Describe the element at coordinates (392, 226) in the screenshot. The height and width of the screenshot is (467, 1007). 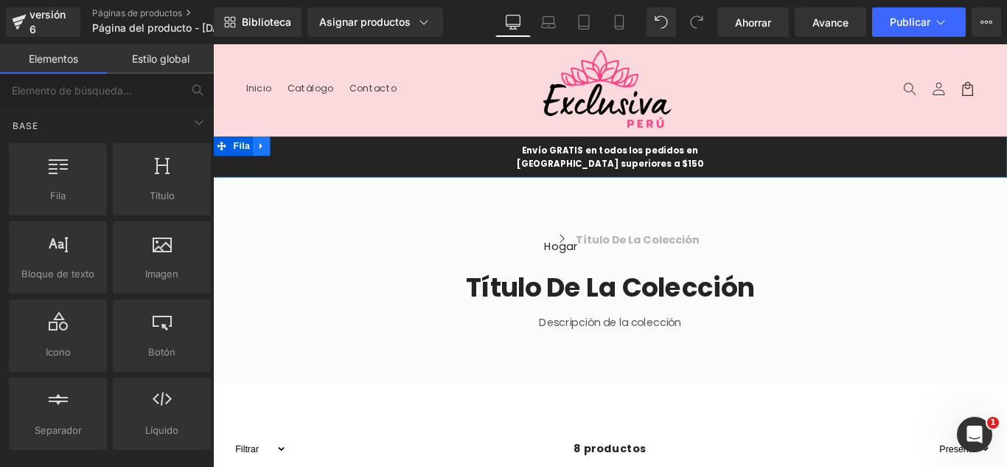
I see `a: Hogar` at that location.